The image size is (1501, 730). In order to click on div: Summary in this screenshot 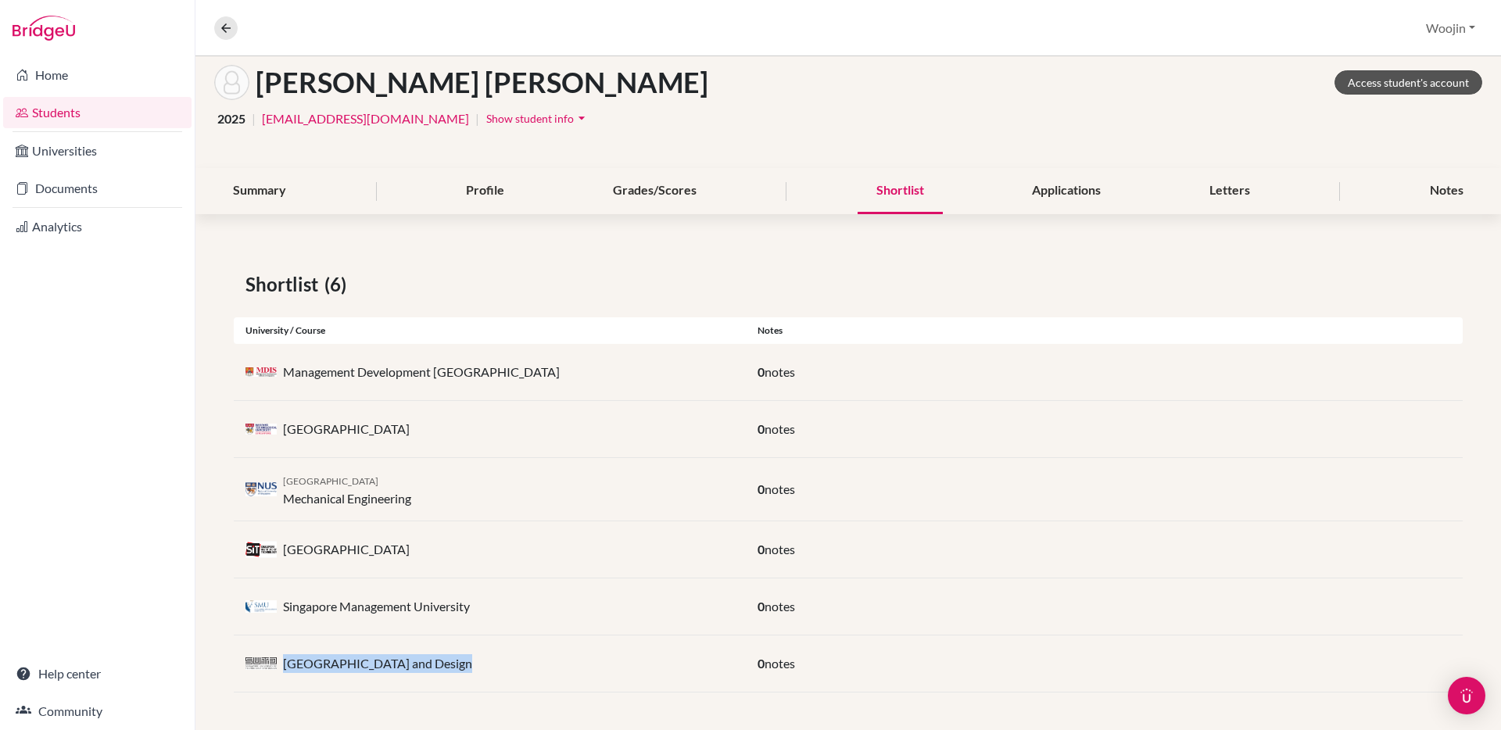, I will do `click(260, 191)`.